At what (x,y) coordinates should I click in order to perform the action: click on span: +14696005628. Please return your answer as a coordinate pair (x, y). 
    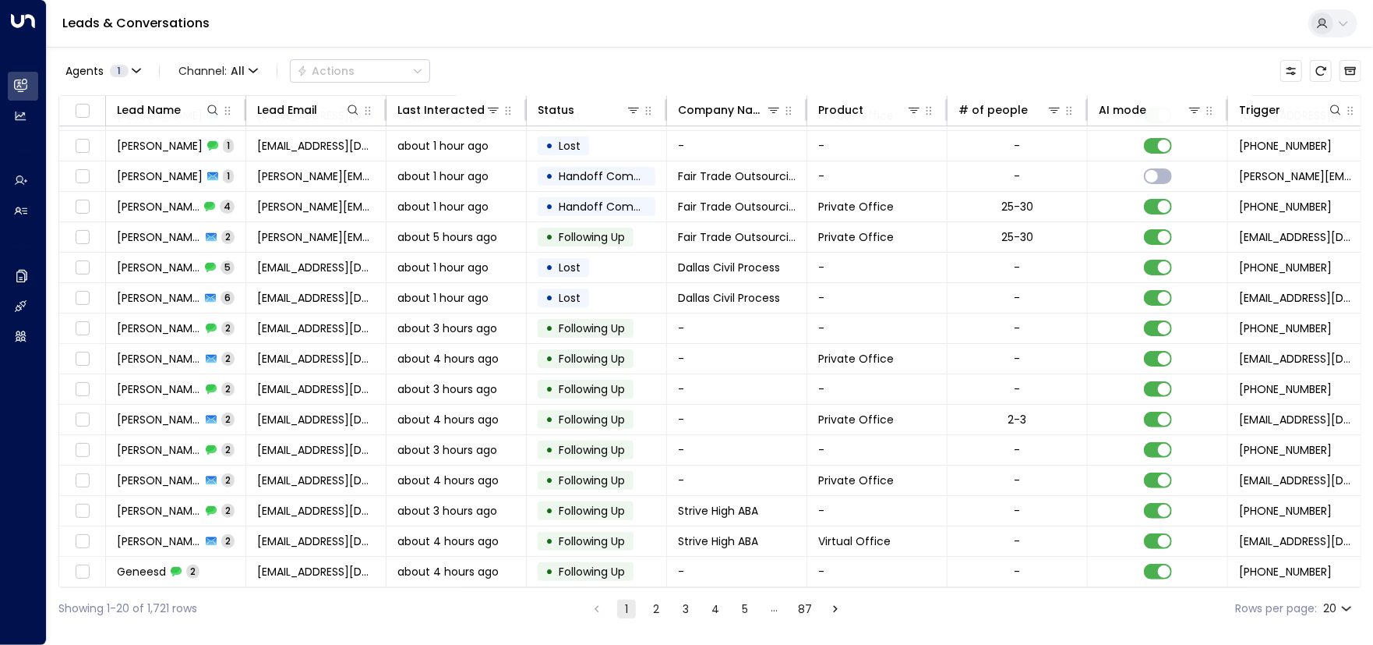
    Looking at the image, I should click on (1285, 267).